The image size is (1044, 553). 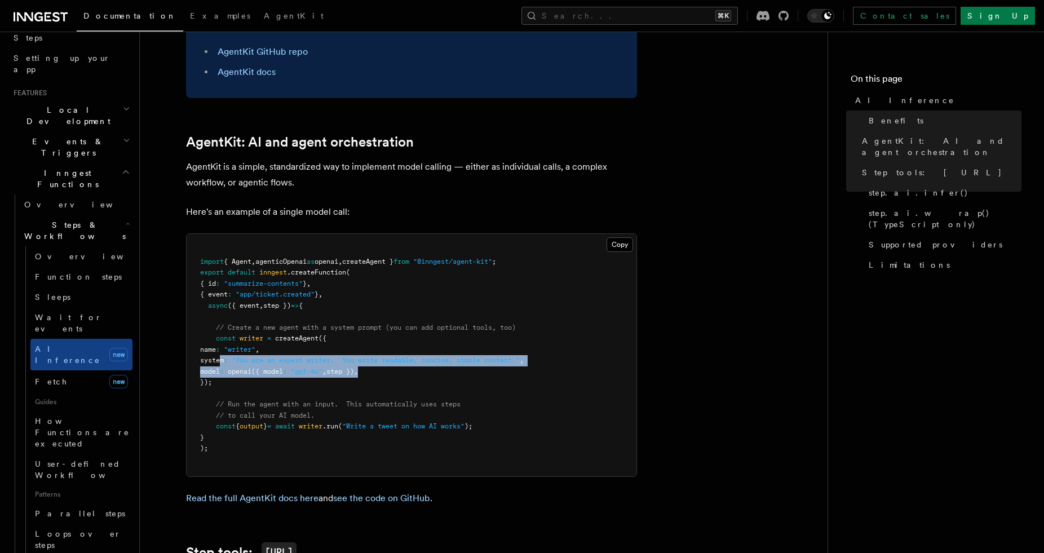 What do you see at coordinates (412, 498) in the screenshot?
I see `p: and .` at bounding box center [412, 498].